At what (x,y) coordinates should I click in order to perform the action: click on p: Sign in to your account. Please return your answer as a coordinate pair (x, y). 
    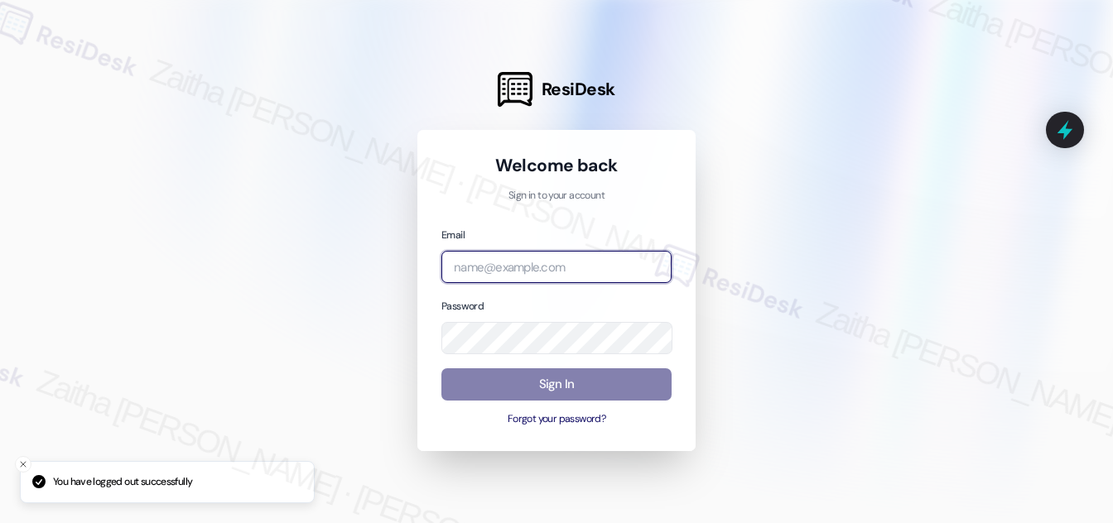
    Looking at the image, I should click on (557, 196).